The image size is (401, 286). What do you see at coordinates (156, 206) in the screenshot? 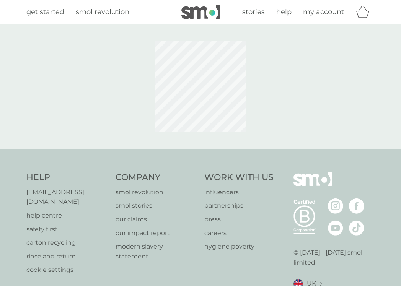
I see `a: smol stories` at bounding box center [156, 206].